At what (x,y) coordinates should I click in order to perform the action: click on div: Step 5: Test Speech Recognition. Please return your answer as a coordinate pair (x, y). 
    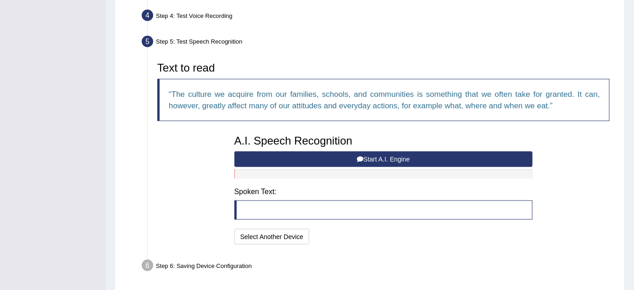
    Looking at the image, I should click on (379, 43).